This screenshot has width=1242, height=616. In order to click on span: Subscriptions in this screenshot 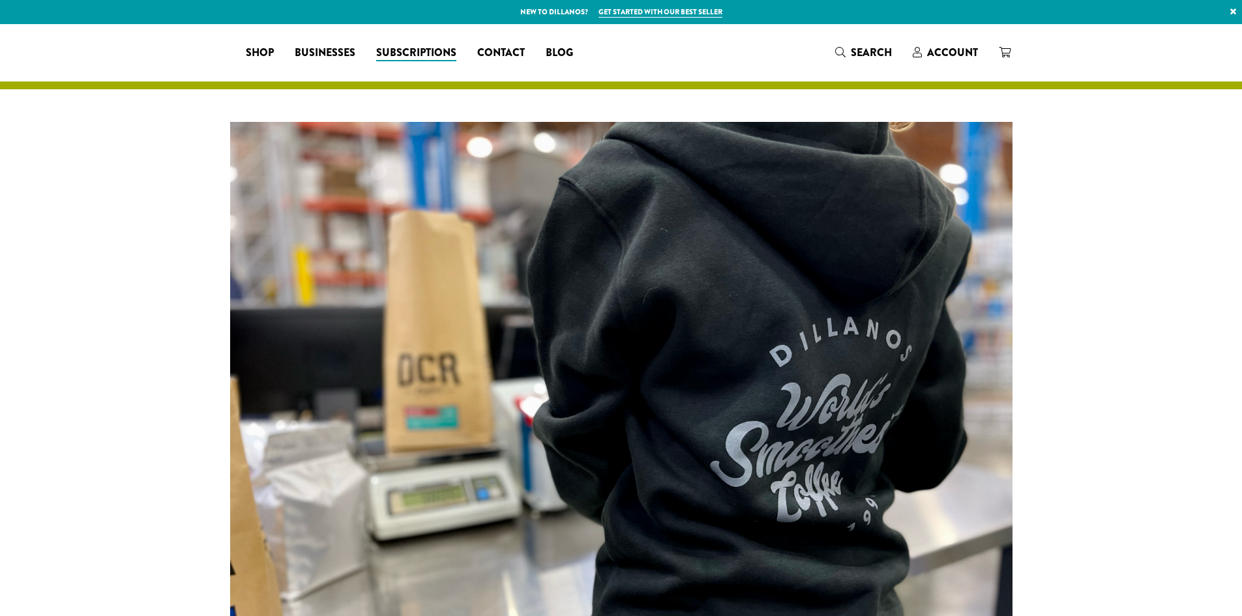, I will do `click(416, 53)`.